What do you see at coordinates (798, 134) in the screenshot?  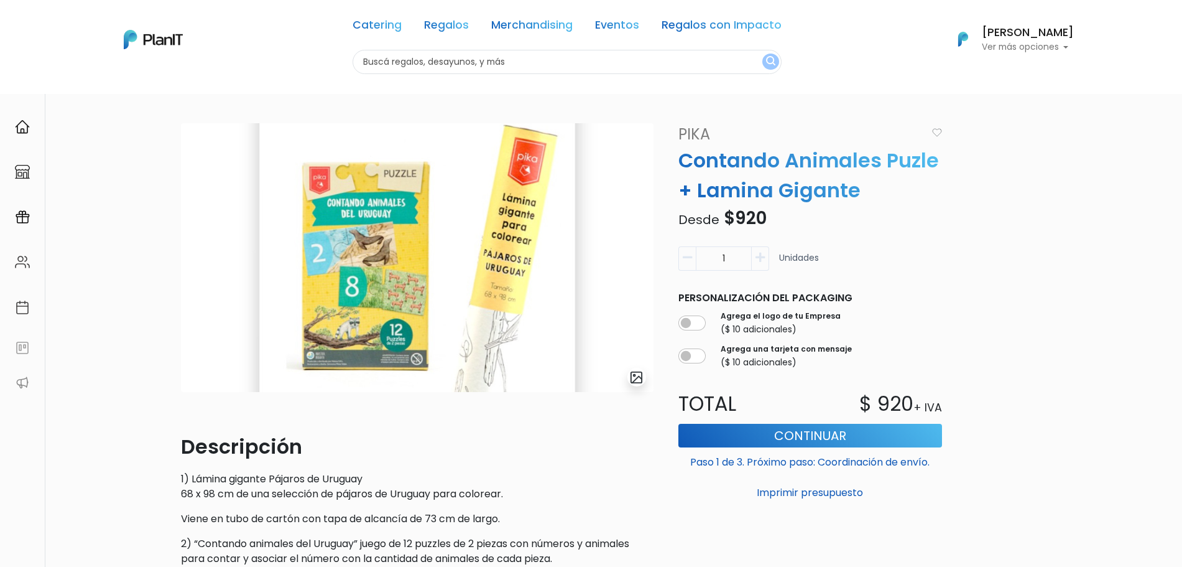 I see `a: Pika` at bounding box center [798, 134].